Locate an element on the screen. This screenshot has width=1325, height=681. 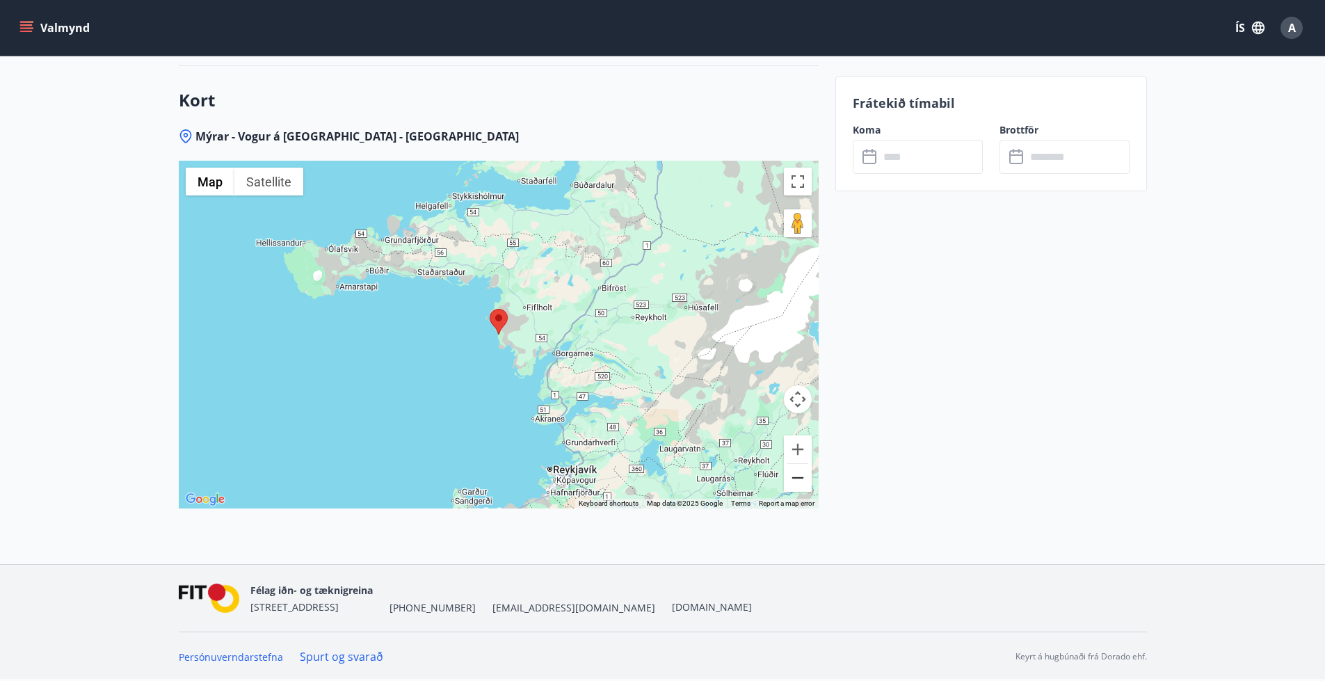
button: A is located at coordinates (1291, 28).